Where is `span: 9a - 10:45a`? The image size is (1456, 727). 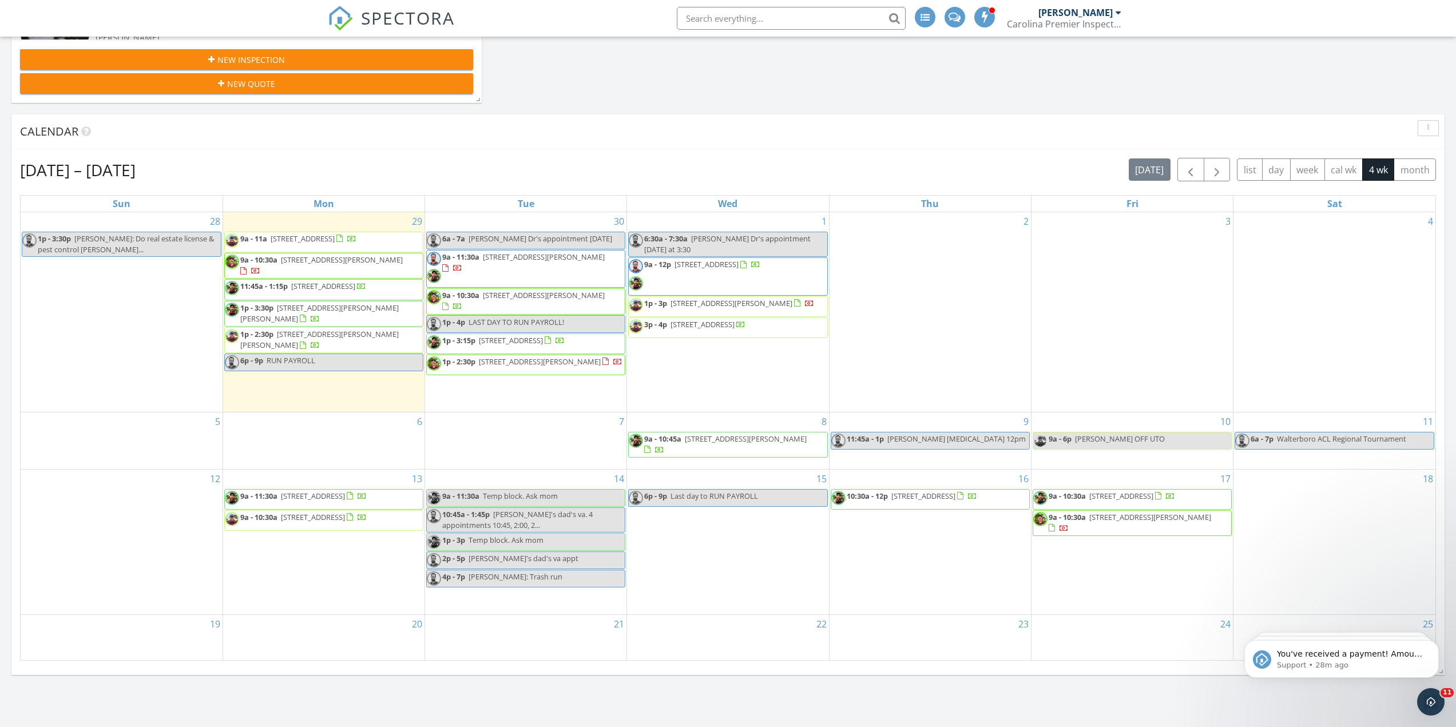 span: 9a - 10:45a is located at coordinates (662, 439).